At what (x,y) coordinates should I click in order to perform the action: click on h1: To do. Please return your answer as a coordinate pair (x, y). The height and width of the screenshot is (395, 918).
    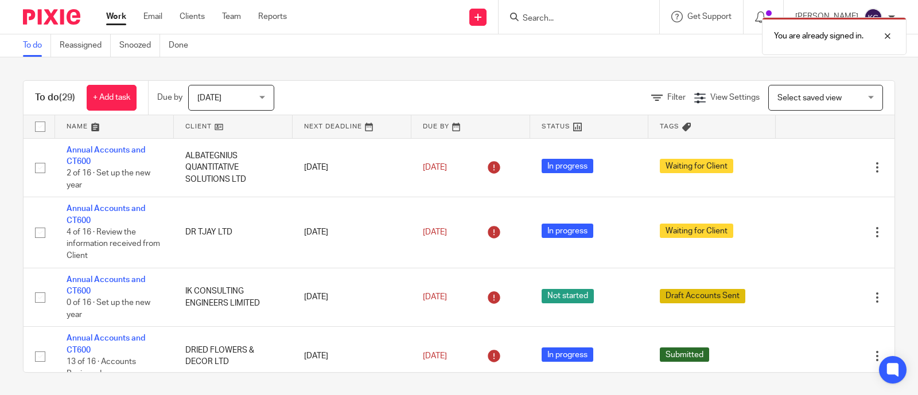
    Looking at the image, I should click on (55, 98).